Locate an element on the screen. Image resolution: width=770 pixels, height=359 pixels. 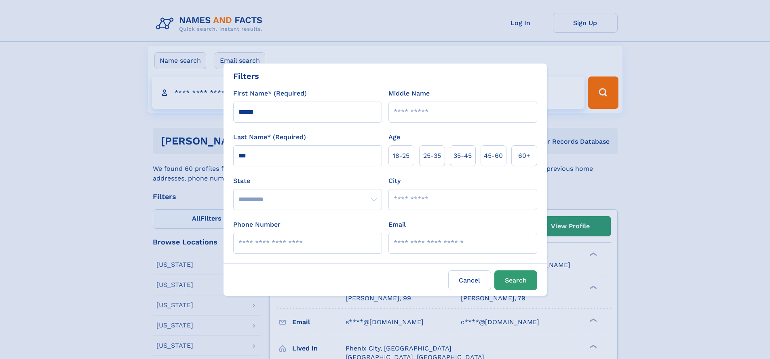
button: Search is located at coordinates (516, 280).